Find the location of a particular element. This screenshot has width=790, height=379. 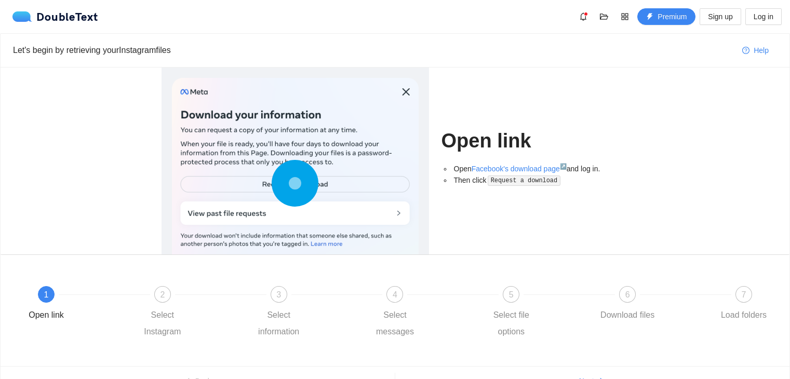

div: 3Select information is located at coordinates (307, 313).